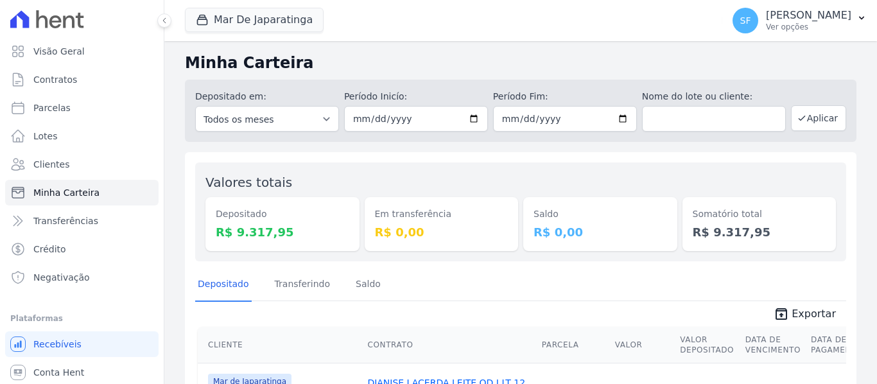 Image resolution: width=877 pixels, height=384 pixels. I want to click on dt: Em transferência, so click(442, 214).